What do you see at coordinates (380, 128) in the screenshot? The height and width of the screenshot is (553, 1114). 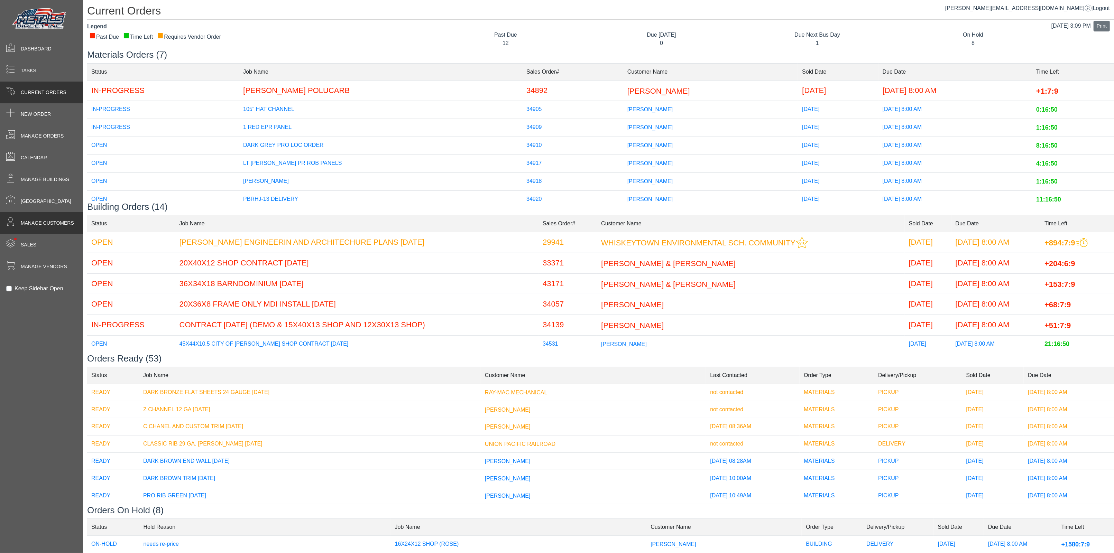 I see `td: 1 RED EPR PANEL` at bounding box center [380, 128].